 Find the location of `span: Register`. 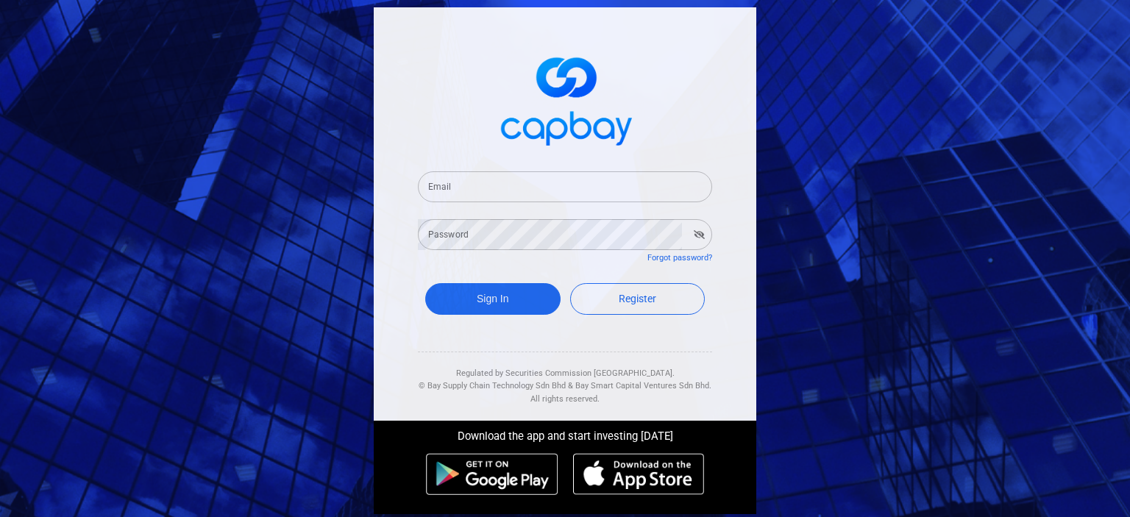

span: Register is located at coordinates (637, 299).